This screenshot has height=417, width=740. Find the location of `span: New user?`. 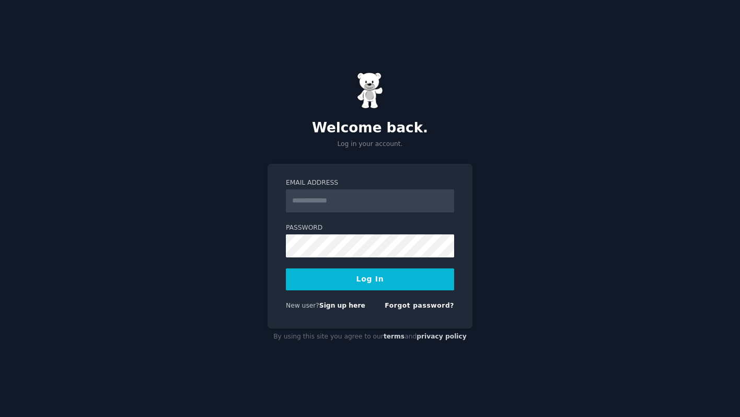

span: New user? is located at coordinates (303, 305).